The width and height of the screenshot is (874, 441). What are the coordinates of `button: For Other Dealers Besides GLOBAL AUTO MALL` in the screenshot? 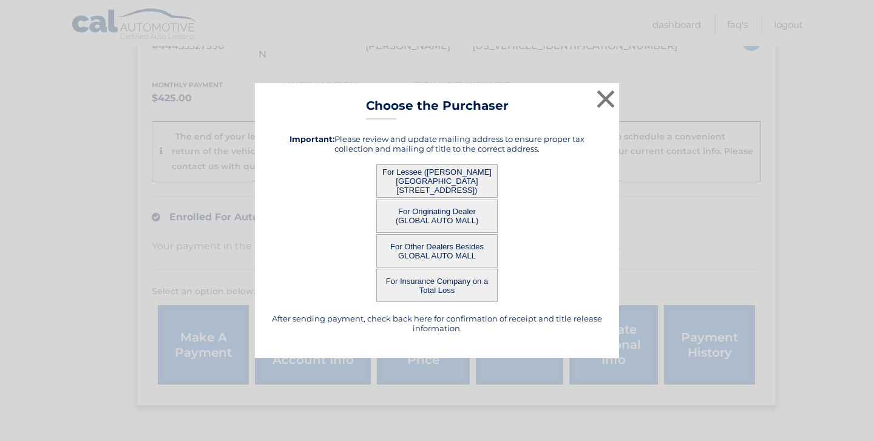 It's located at (437, 251).